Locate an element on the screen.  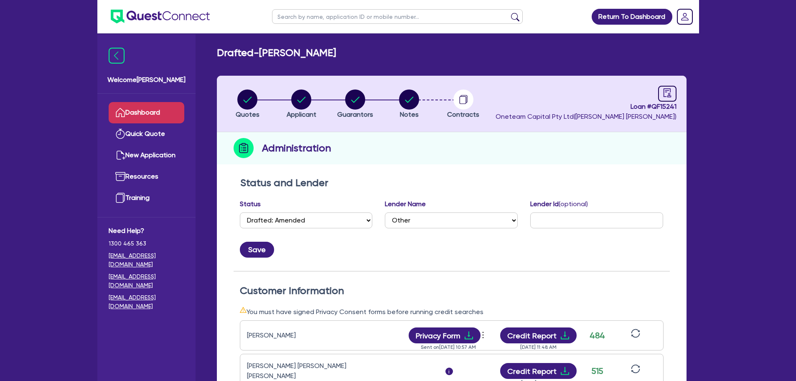
a: Return To Dashboard is located at coordinates (632, 17).